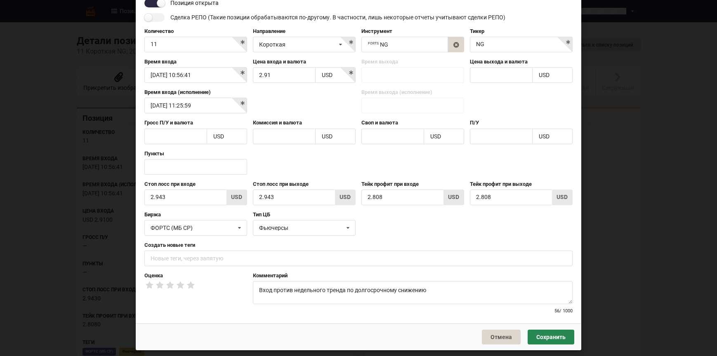  What do you see at coordinates (301, 228) in the screenshot?
I see `div: Фьючерсы` at bounding box center [301, 228].